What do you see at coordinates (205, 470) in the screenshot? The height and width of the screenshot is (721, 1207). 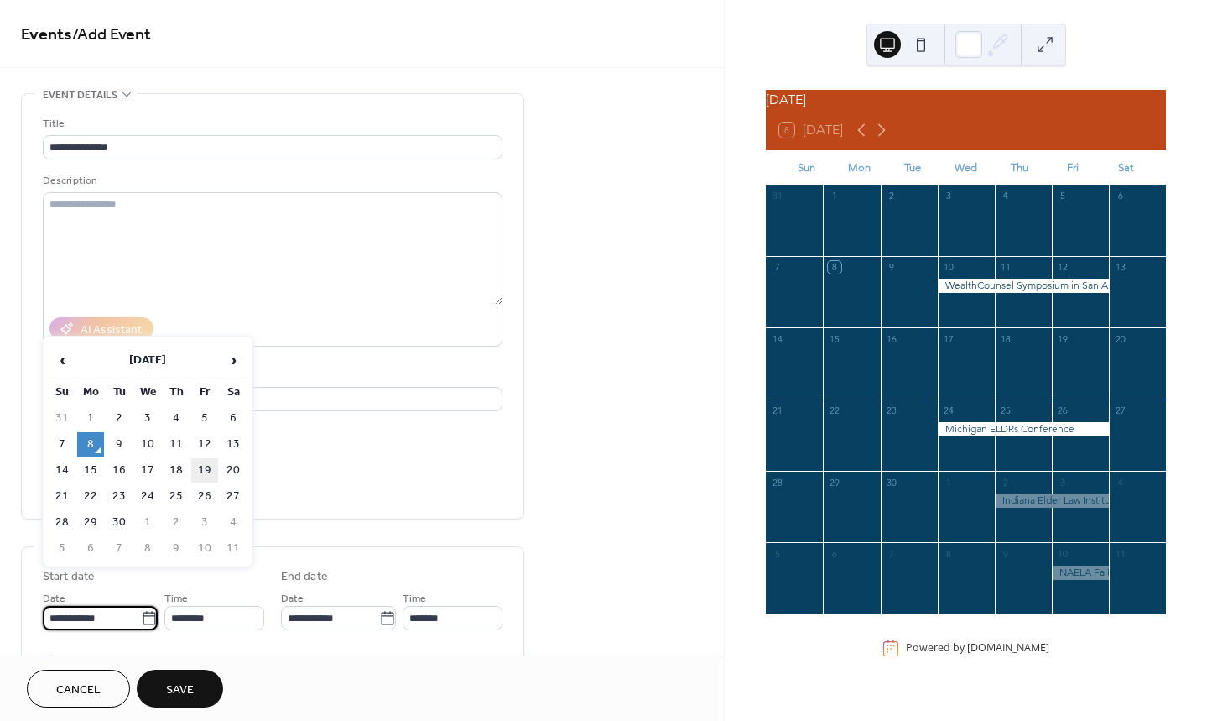 I see `td: 19` at bounding box center [205, 470].